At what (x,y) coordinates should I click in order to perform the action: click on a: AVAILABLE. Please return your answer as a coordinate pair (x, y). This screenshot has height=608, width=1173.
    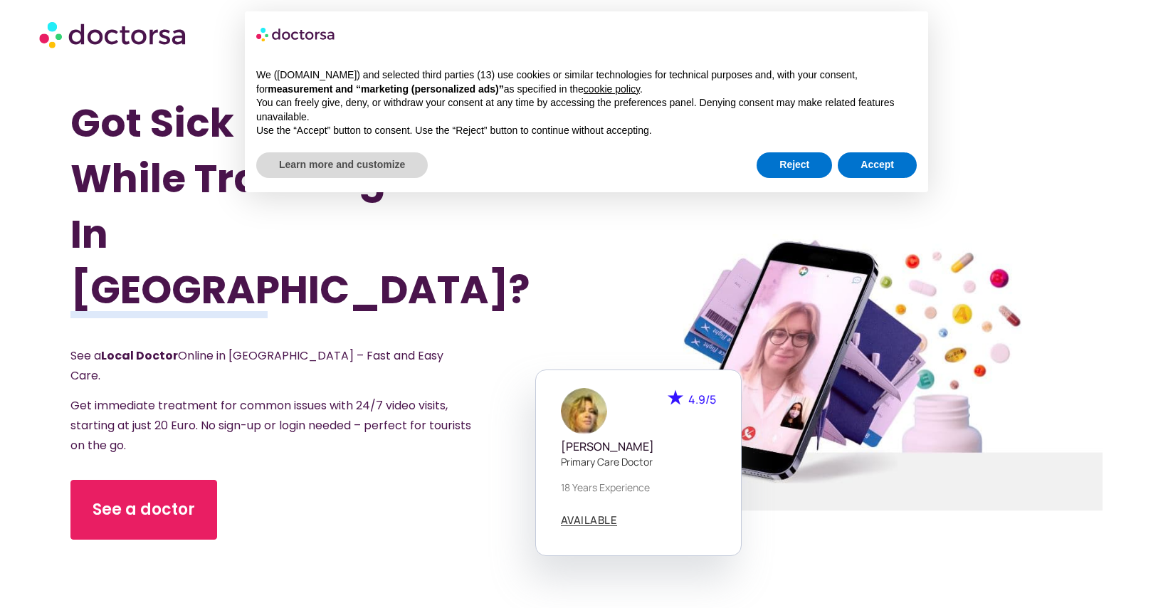
    Looking at the image, I should click on (589, 520).